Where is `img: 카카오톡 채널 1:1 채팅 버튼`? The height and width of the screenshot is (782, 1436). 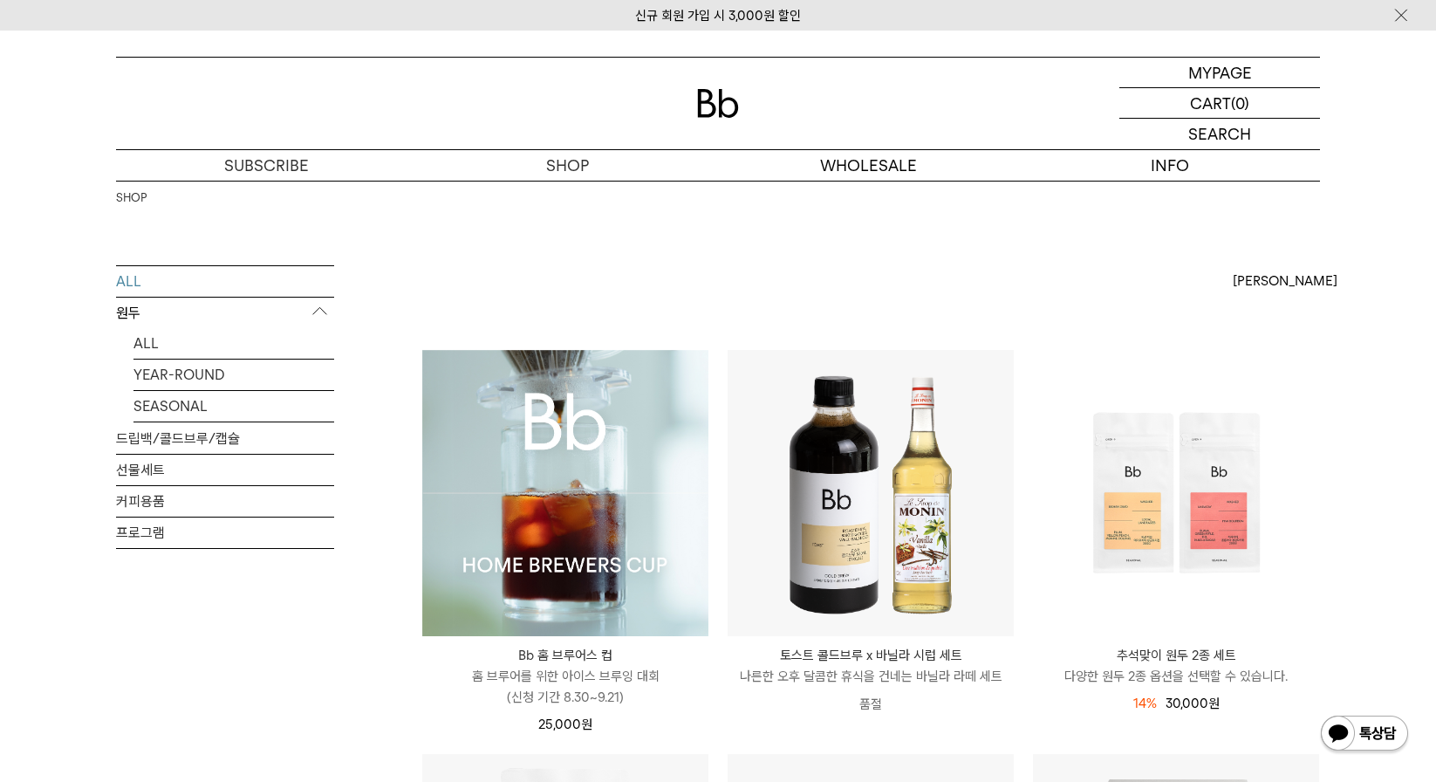
img: 카카오톡 채널 1:1 채팅 버튼 is located at coordinates (1365, 735).